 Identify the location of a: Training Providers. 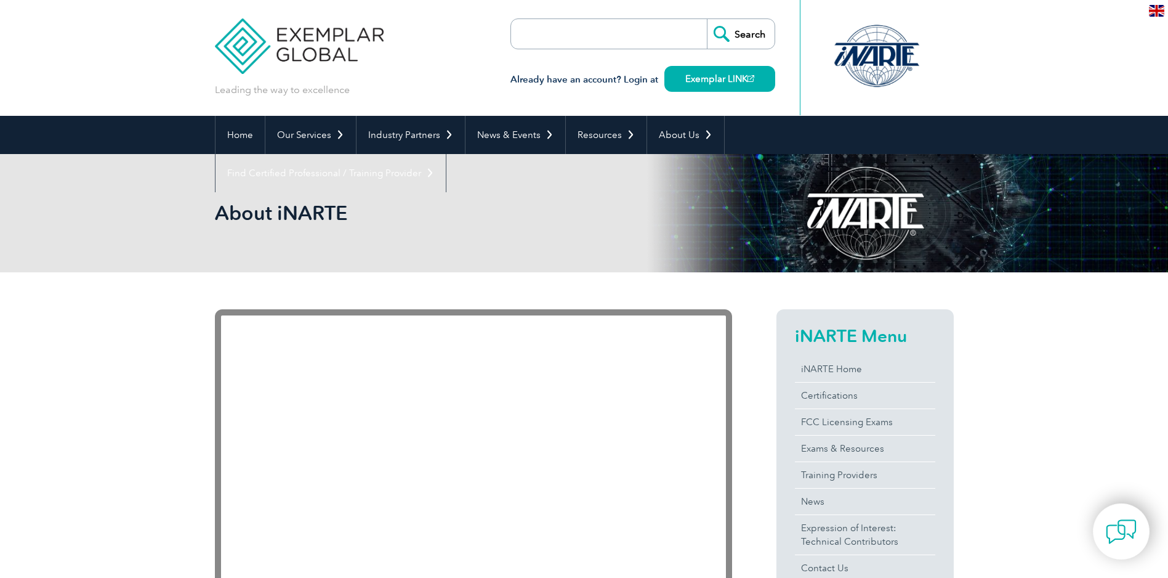
(865, 475).